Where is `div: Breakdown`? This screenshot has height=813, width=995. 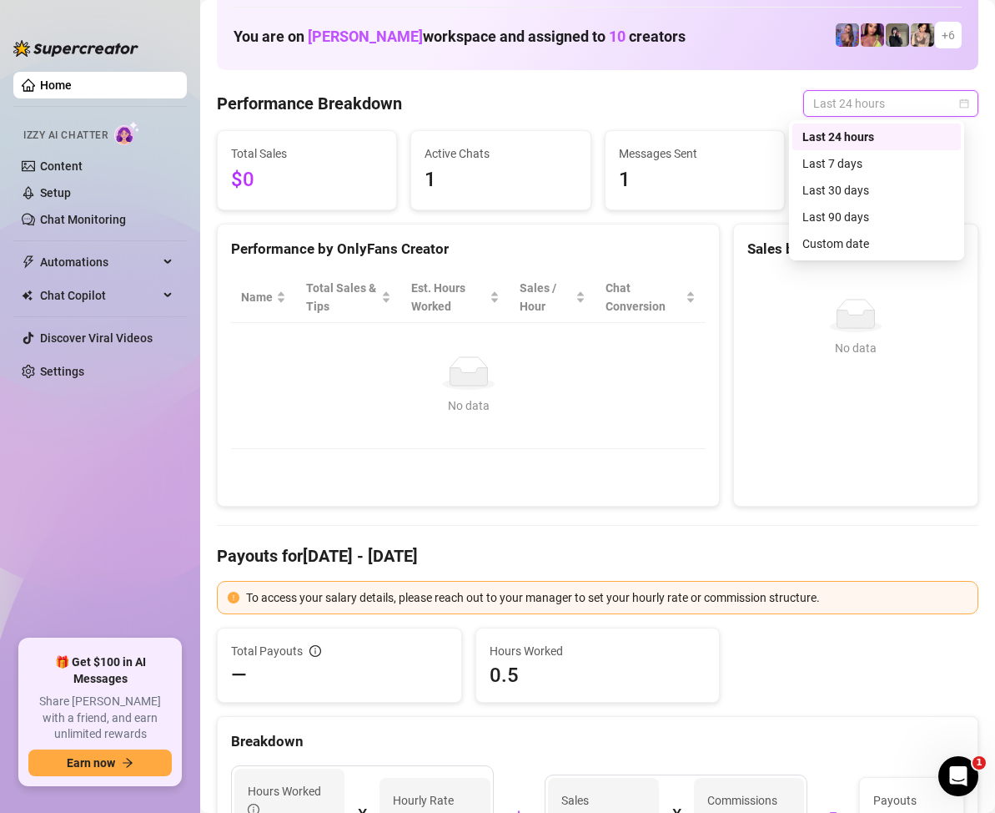
div: Breakdown is located at coordinates (597, 741).